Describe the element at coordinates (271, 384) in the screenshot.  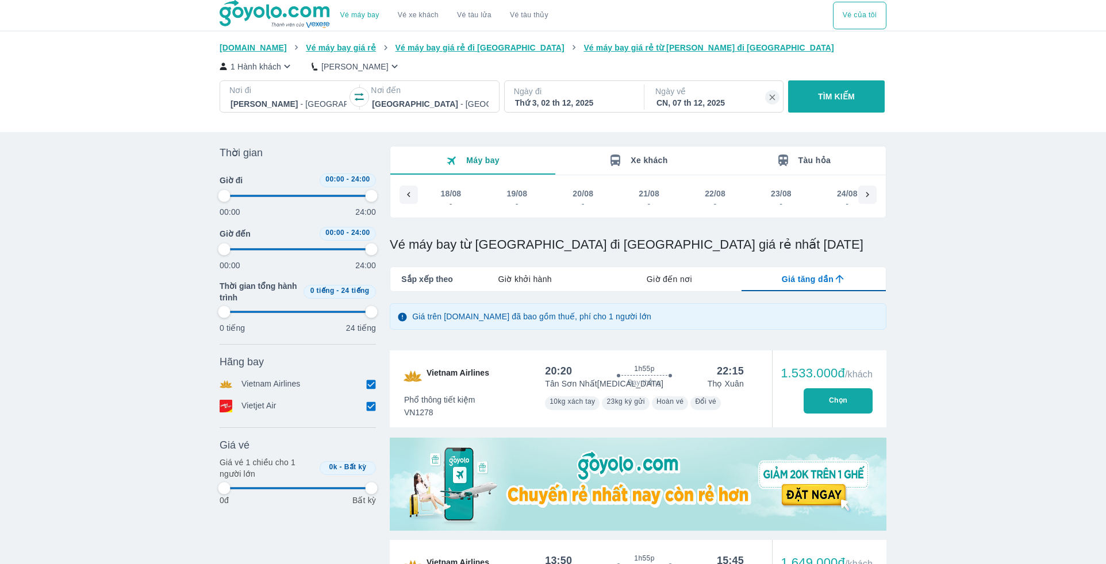
I see `p: Vietnam Airlines` at that location.